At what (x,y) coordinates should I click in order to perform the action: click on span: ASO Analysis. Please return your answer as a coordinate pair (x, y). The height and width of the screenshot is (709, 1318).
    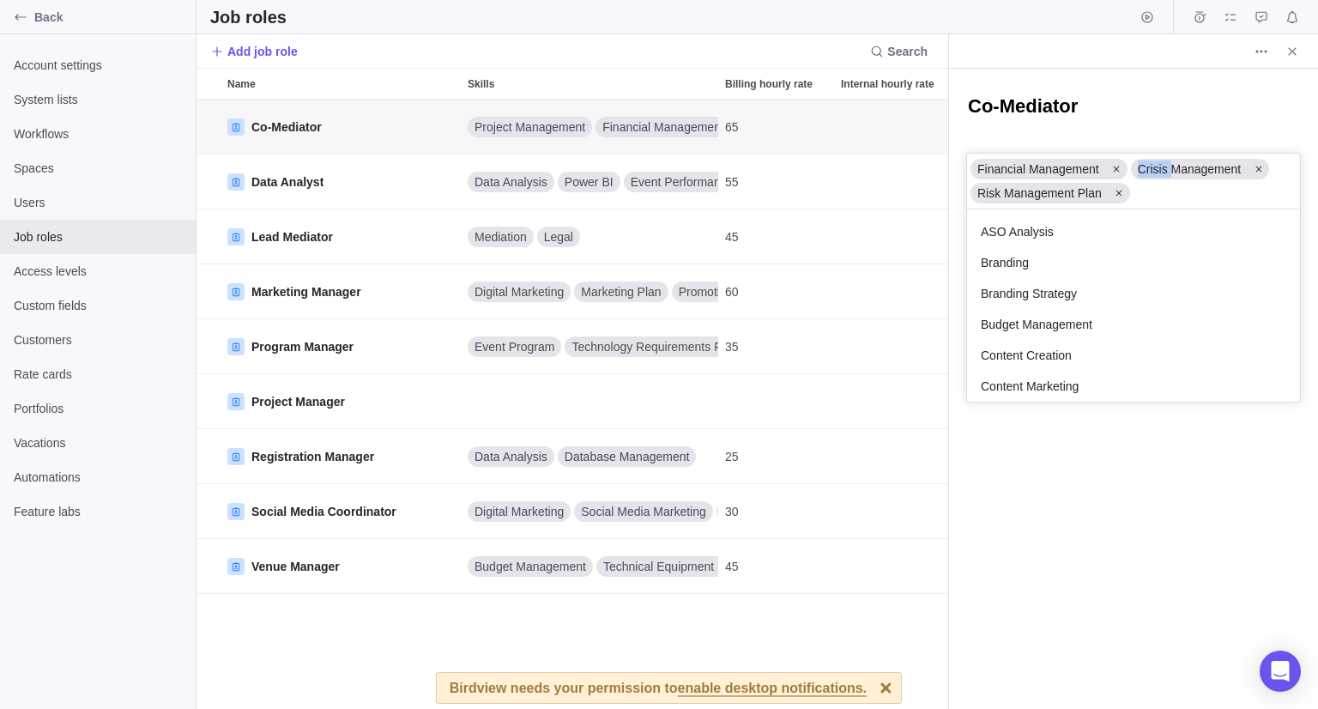
    Looking at the image, I should click on (1017, 232).